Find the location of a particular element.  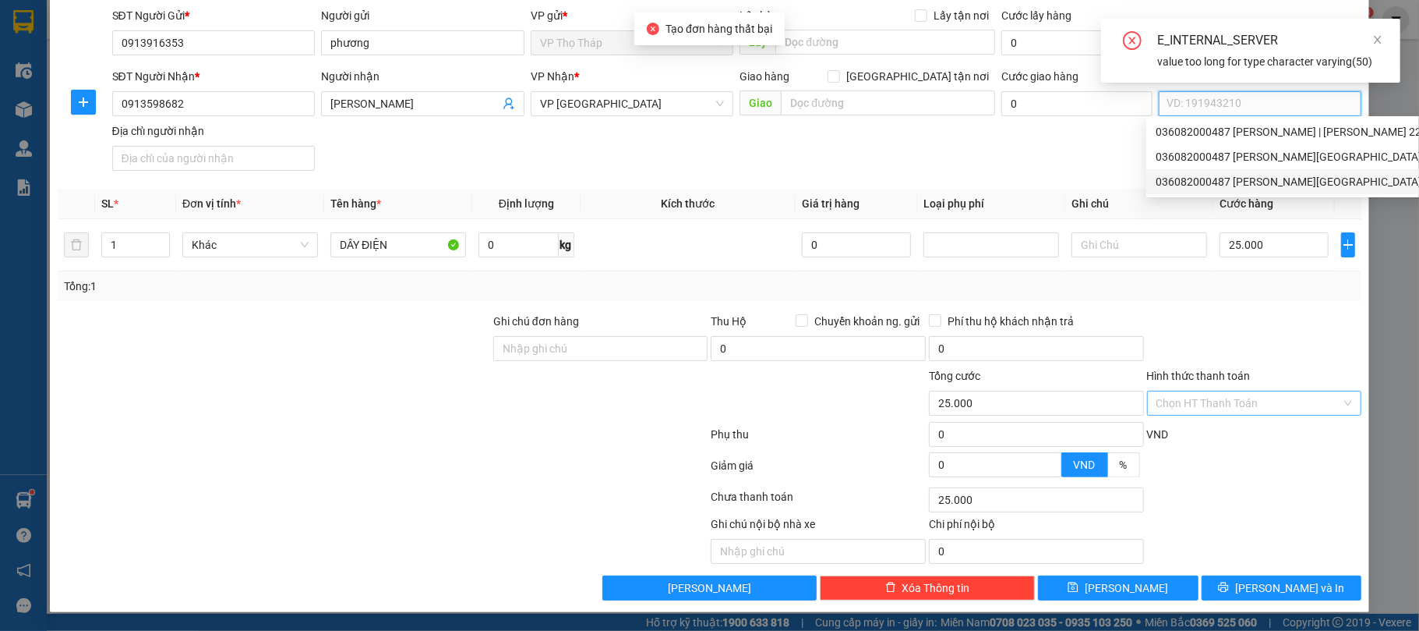

label: Cước lấy hàng is located at coordinates (1037, 16).